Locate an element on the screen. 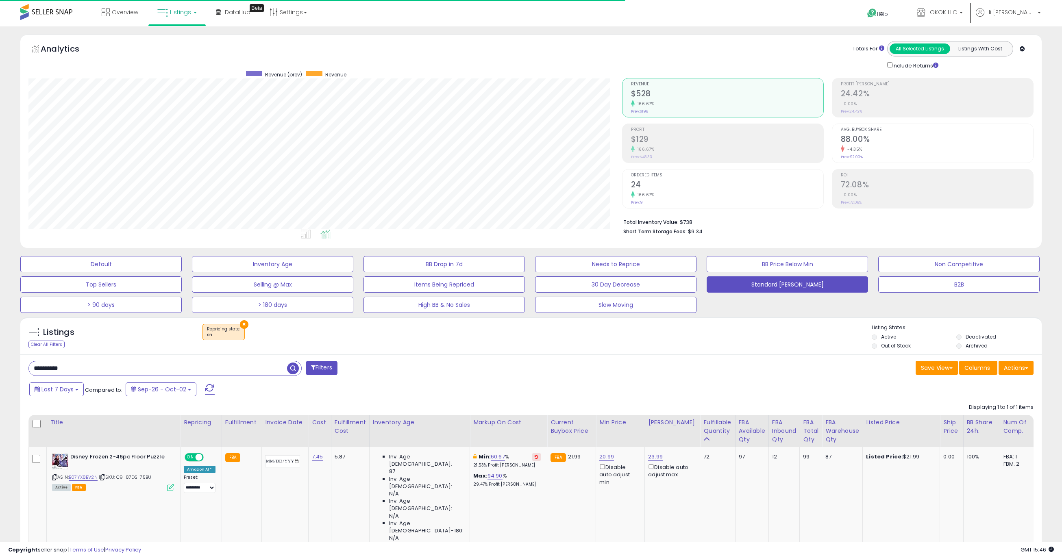 The height and width of the screenshot is (558, 1062). b: Short Term Storage Fees: is located at coordinates (655, 231).